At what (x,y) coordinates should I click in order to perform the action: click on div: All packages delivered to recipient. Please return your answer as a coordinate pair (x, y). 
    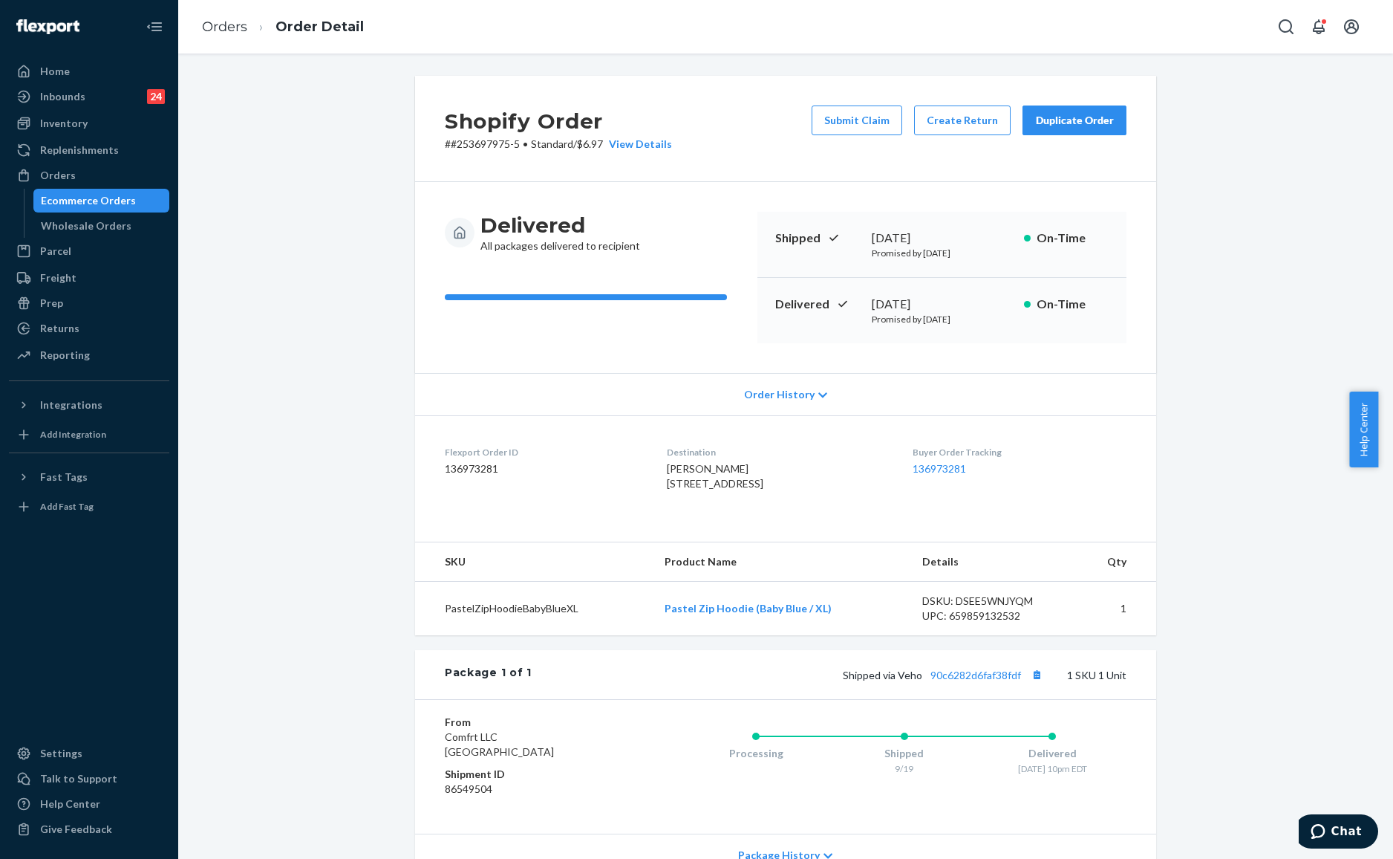
    Looking at the image, I should click on (560, 232).